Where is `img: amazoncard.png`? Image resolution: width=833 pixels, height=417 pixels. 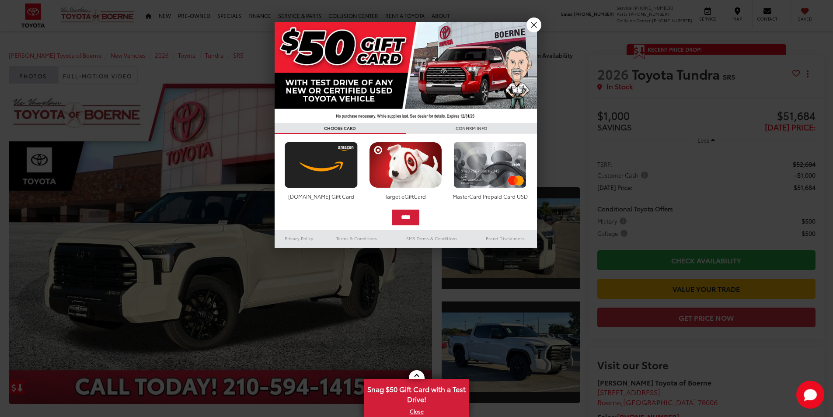 img: amazoncard.png is located at coordinates (321, 165).